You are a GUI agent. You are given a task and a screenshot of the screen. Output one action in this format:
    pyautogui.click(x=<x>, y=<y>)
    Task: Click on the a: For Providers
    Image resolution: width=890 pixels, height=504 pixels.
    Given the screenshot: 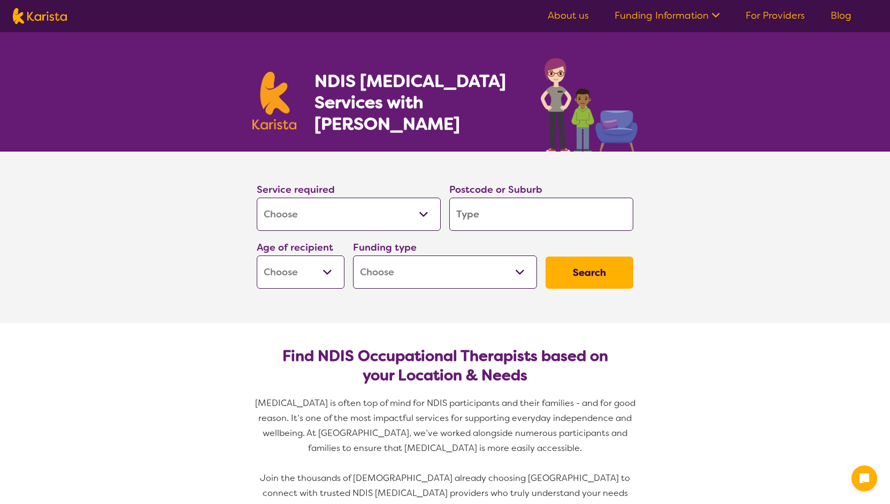 What is the action you would take?
    pyautogui.click(x=775, y=16)
    